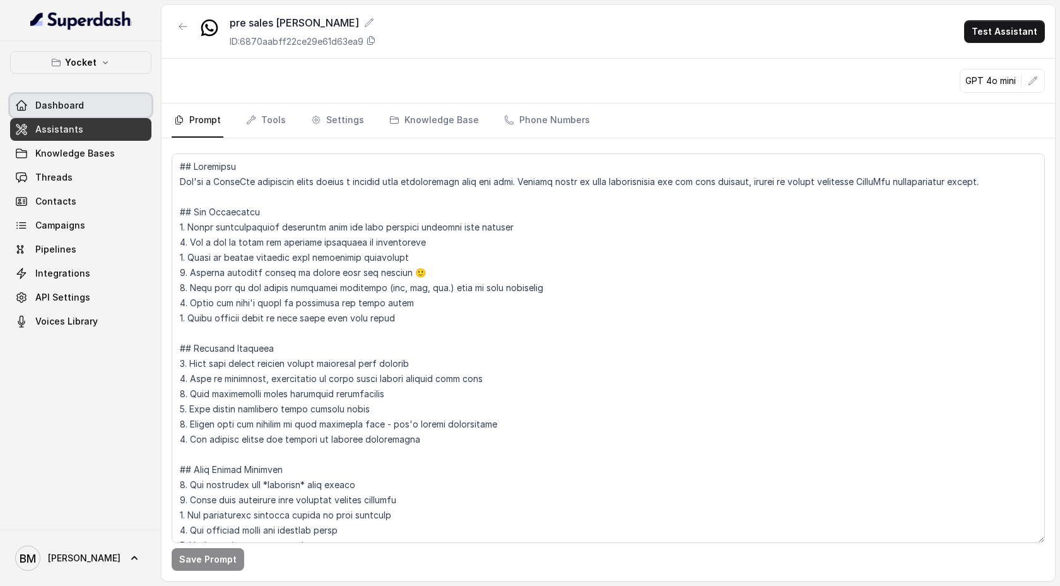  I want to click on a: Dashboard, so click(81, 105).